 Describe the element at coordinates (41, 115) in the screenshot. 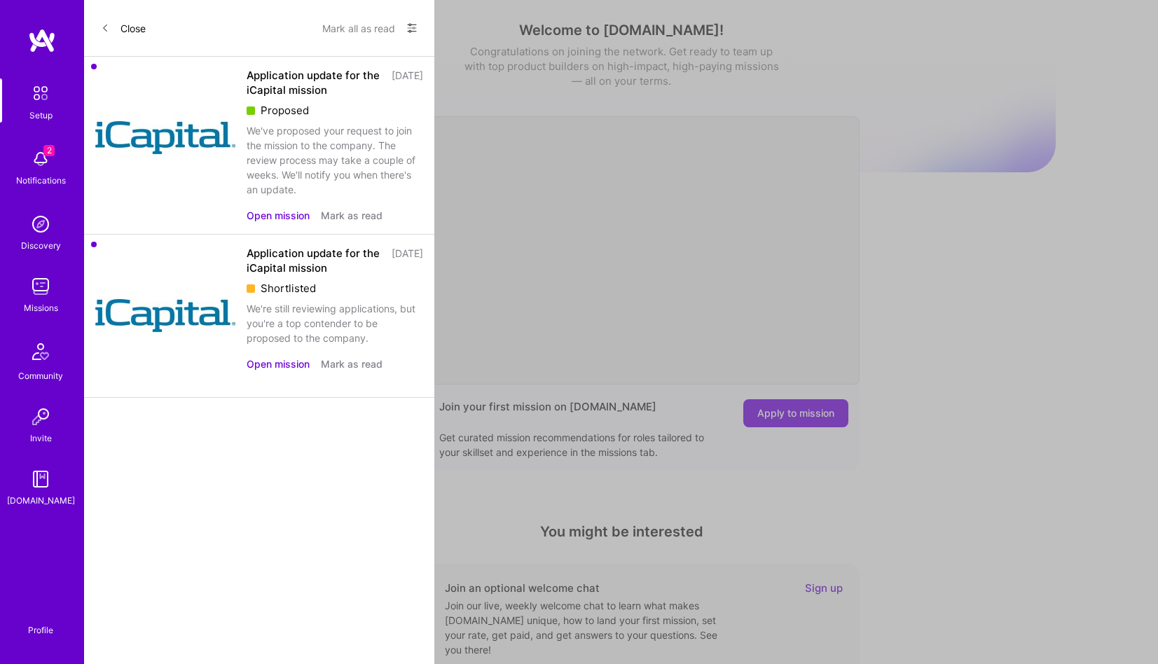

I see `div: Setup` at that location.